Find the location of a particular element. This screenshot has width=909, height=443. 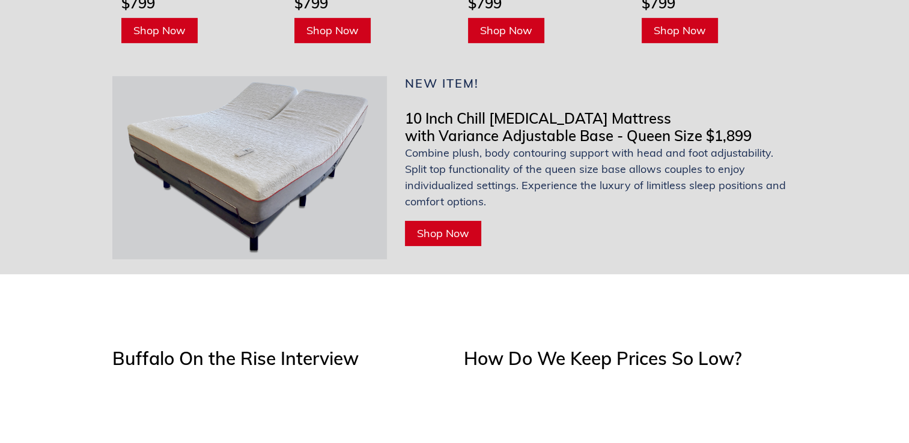

span: with Variance Adjustable Base - Queen Size $1,899 is located at coordinates (578, 136).